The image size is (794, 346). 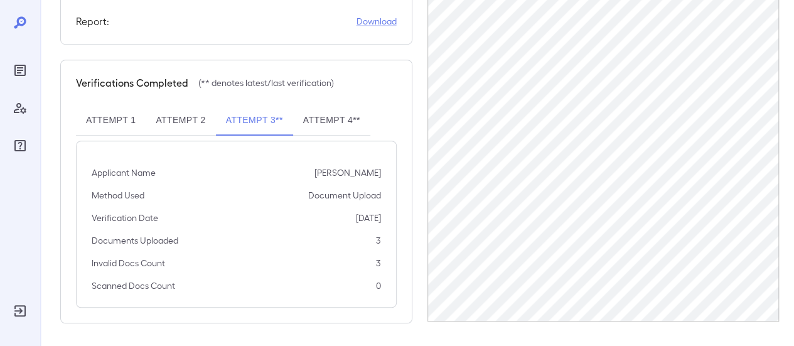 I want to click on a: Download, so click(x=377, y=21).